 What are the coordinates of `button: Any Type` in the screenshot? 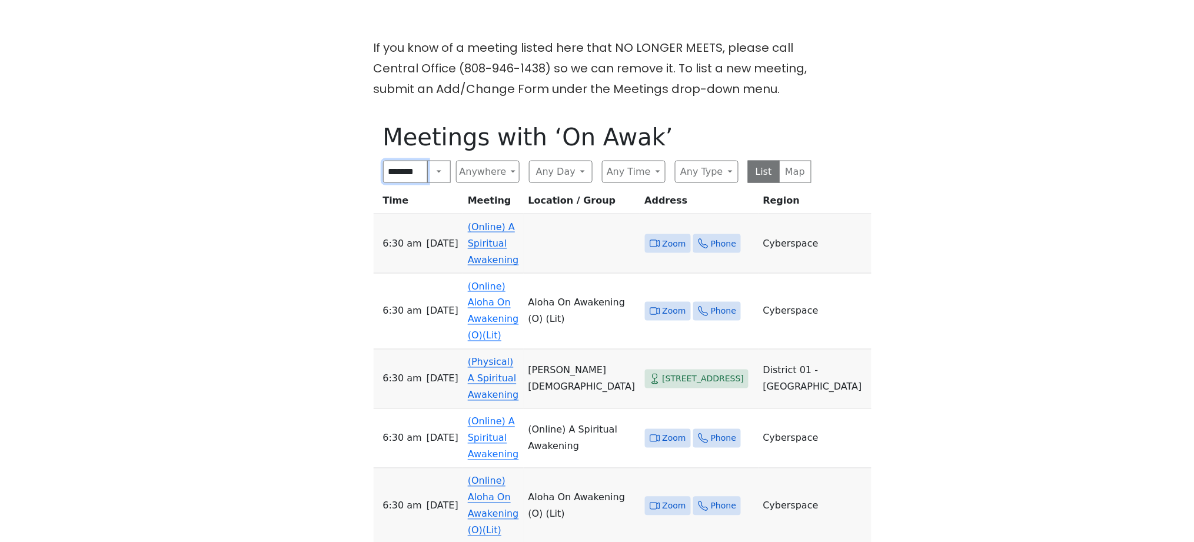 It's located at (706, 172).